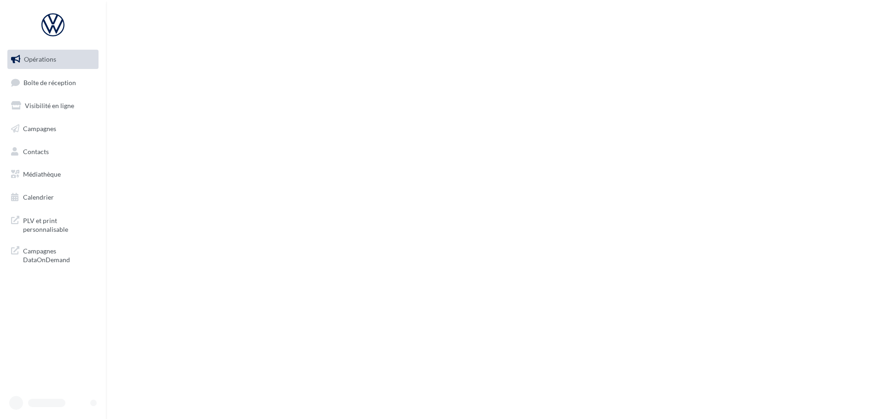 This screenshot has height=419, width=884. Describe the element at coordinates (53, 129) in the screenshot. I see `a: Campagnes` at that location.